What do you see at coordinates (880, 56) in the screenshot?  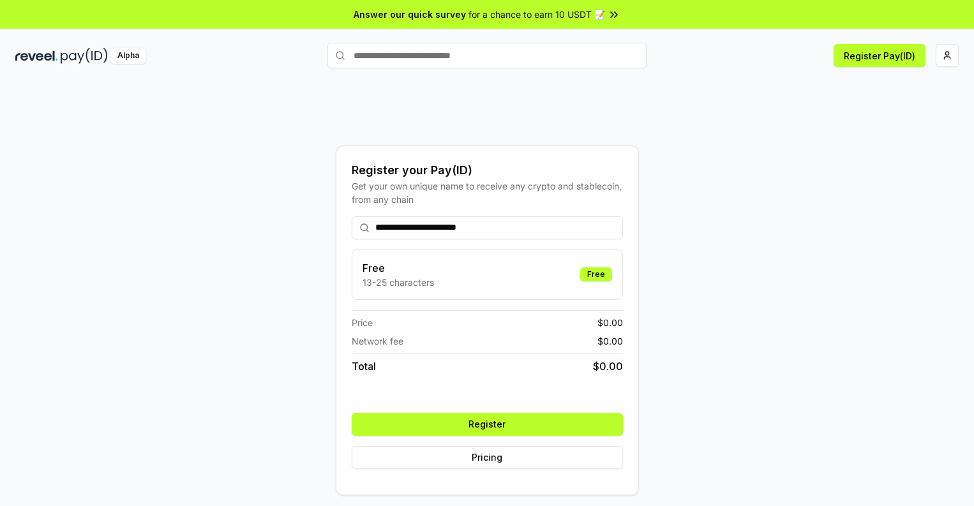 I see `button: Register Pay(ID)` at bounding box center [880, 56].